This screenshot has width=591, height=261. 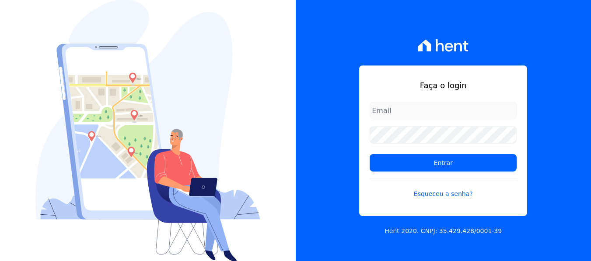 What do you see at coordinates (443, 163) in the screenshot?
I see `input: Entrar` at bounding box center [443, 163].